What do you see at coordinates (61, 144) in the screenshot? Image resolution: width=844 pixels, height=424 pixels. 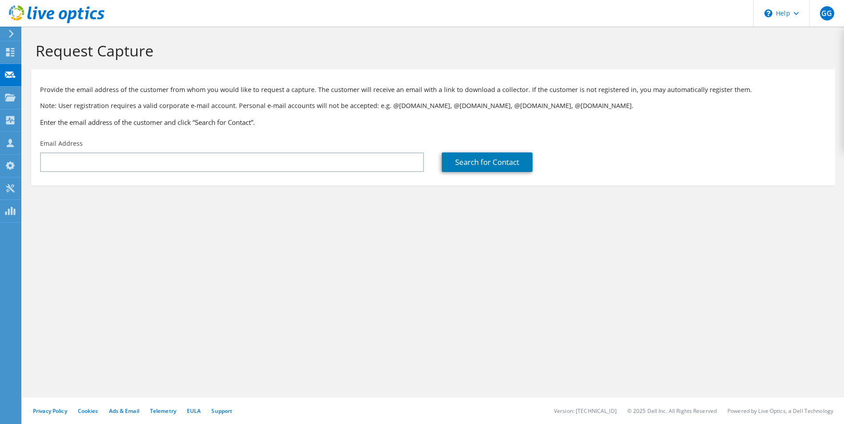 I see `label: Email Address` at bounding box center [61, 144].